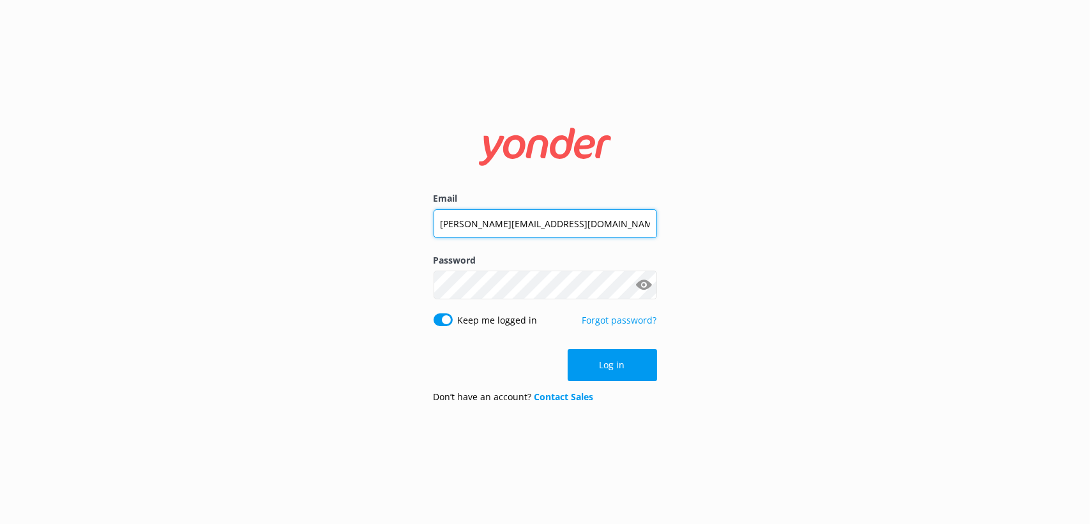 Image resolution: width=1090 pixels, height=524 pixels. What do you see at coordinates (612, 365) in the screenshot?
I see `button: Log in` at bounding box center [612, 365].